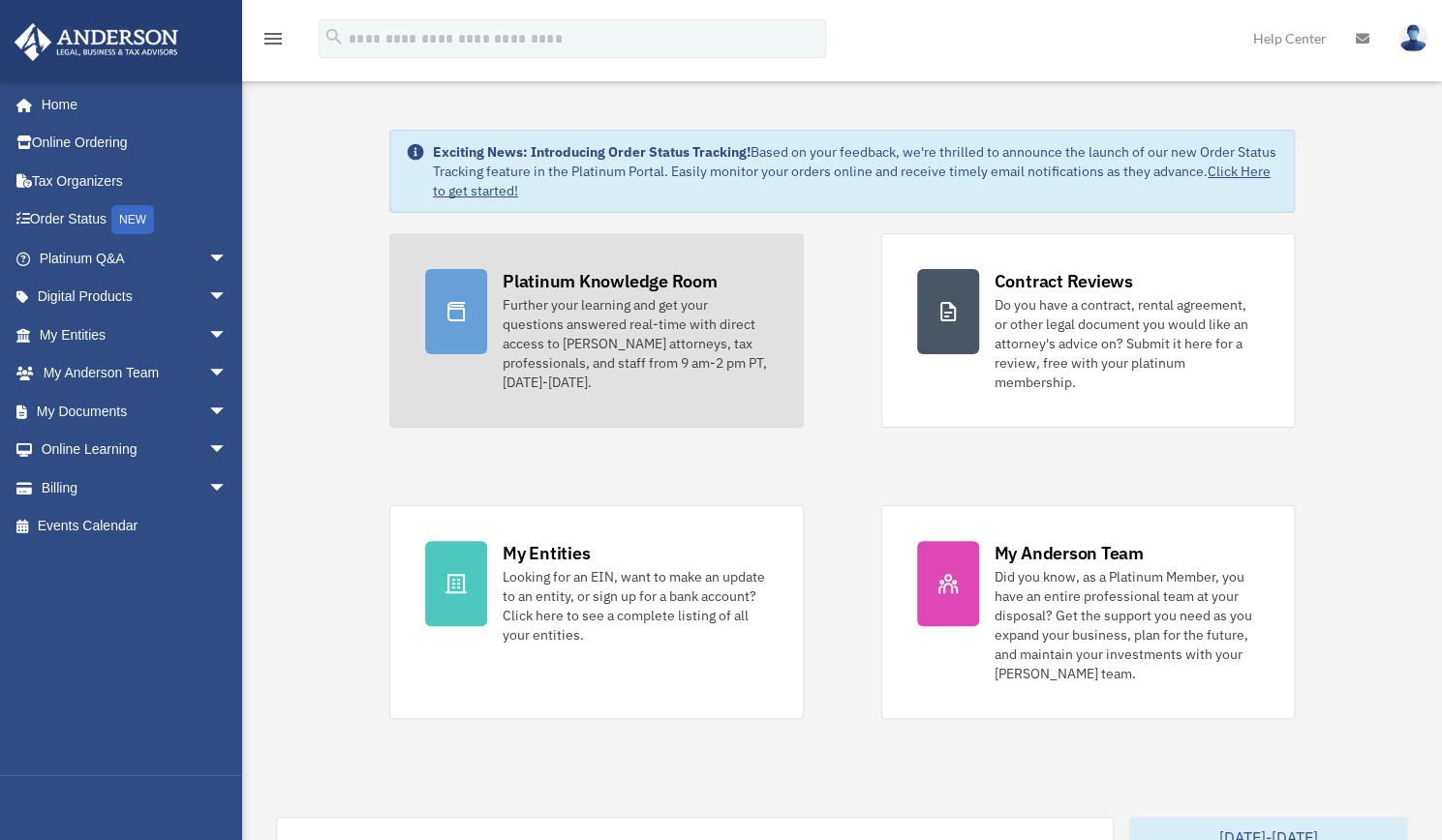  What do you see at coordinates (135, 335) in the screenshot?
I see `a: My Entitiesarrow_drop_down` at bounding box center [135, 335].